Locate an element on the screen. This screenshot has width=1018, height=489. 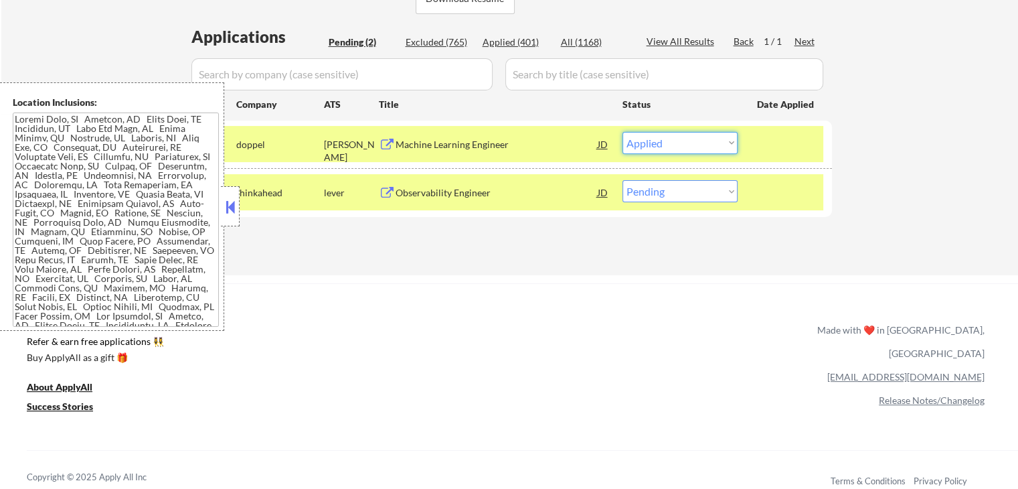
div: Applied (401) is located at coordinates (516, 42).